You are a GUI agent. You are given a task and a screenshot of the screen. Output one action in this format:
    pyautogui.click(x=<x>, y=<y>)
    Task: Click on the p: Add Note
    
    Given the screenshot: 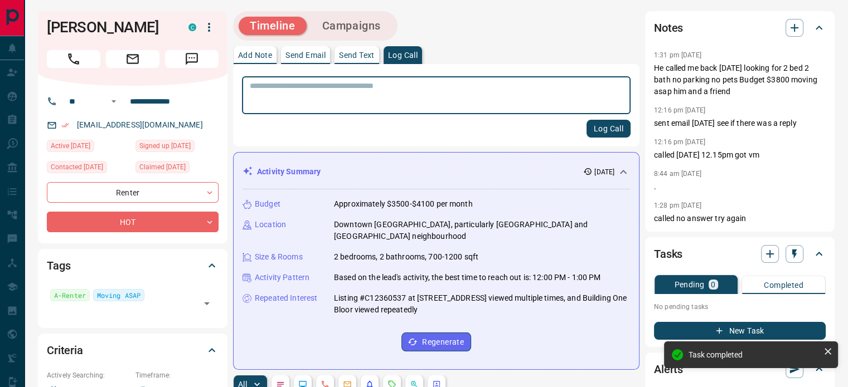 What is the action you would take?
    pyautogui.click(x=255, y=55)
    